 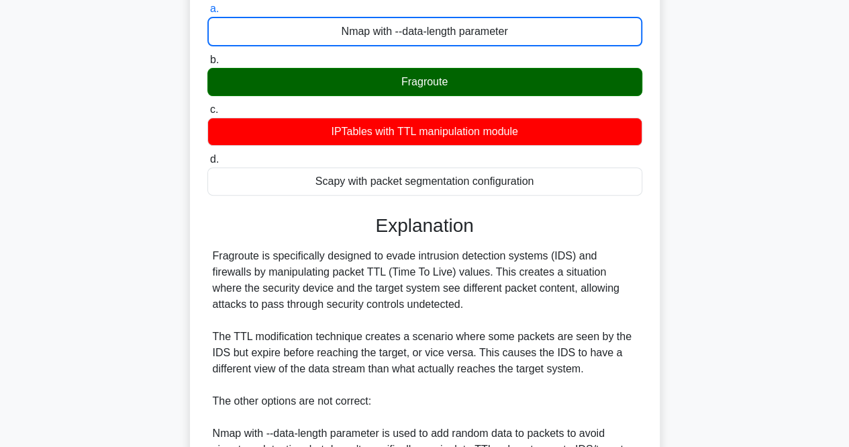 I want to click on h3: Explanation, so click(x=425, y=226).